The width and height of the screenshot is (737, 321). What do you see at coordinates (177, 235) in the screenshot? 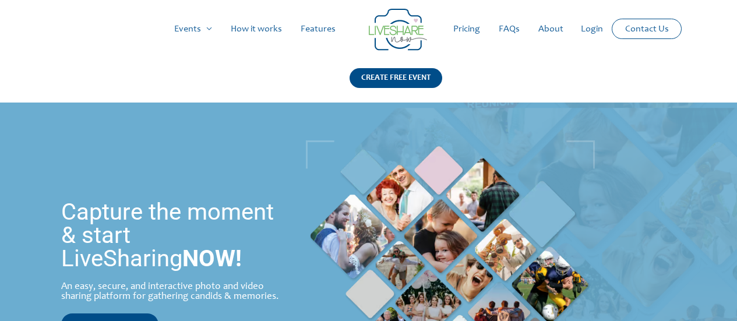
I see `h1: Capture the moment & start LiveSharing` at bounding box center [177, 235].